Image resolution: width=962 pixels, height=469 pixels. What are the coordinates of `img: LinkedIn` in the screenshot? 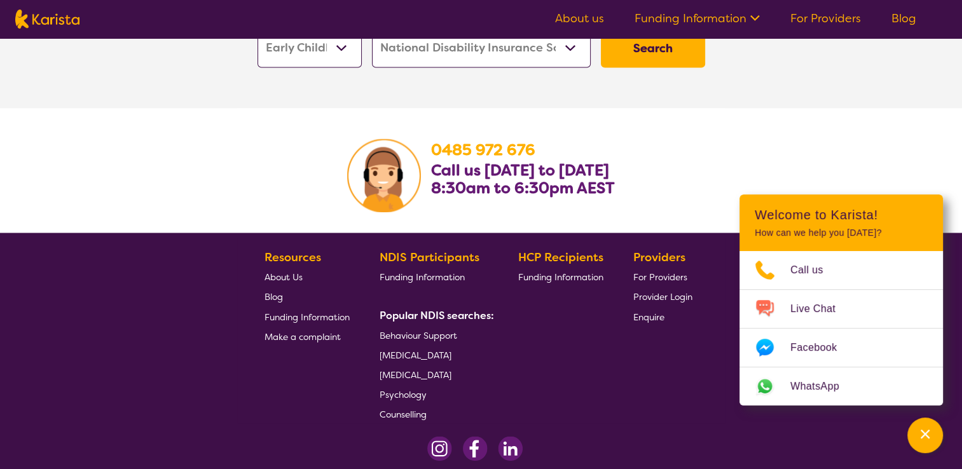 It's located at (510, 448).